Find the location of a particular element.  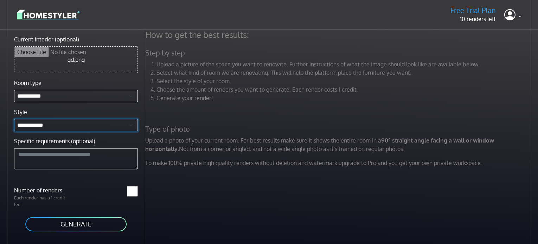

p: Each render has a 1 credit fee is located at coordinates (43, 202).